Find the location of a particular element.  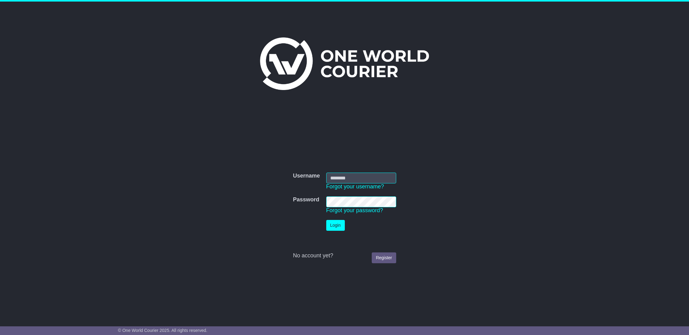

a: Forgot your password? is located at coordinates (355, 210).